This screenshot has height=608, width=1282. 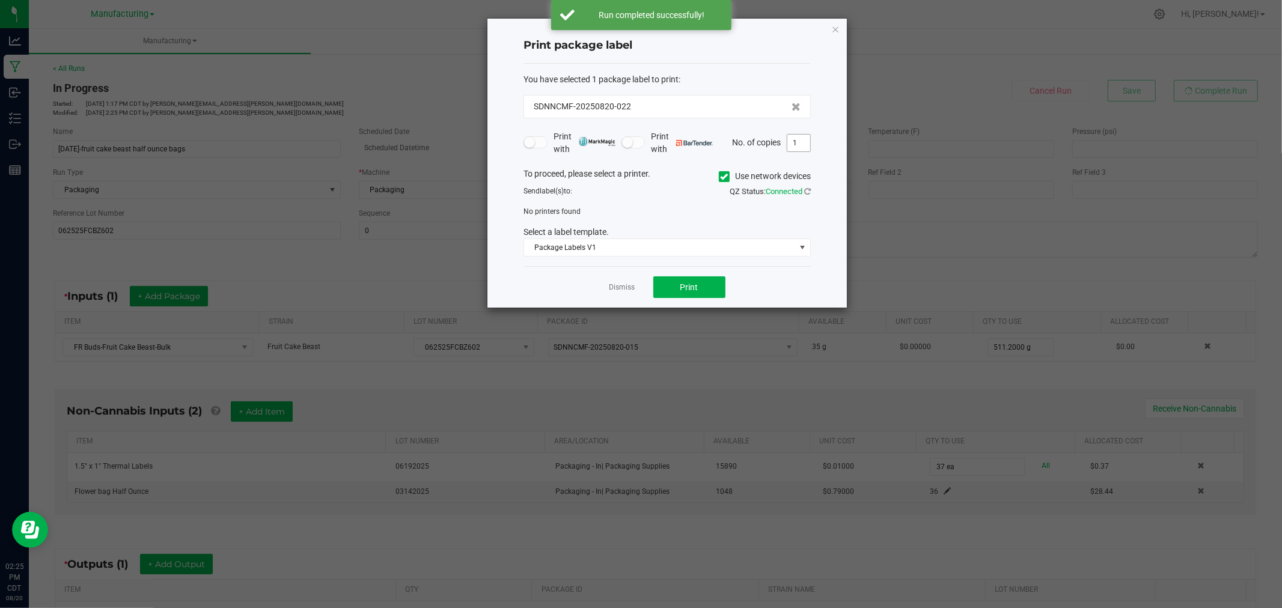 I want to click on span: SDNNCMF-20250820-022, so click(x=582, y=106).